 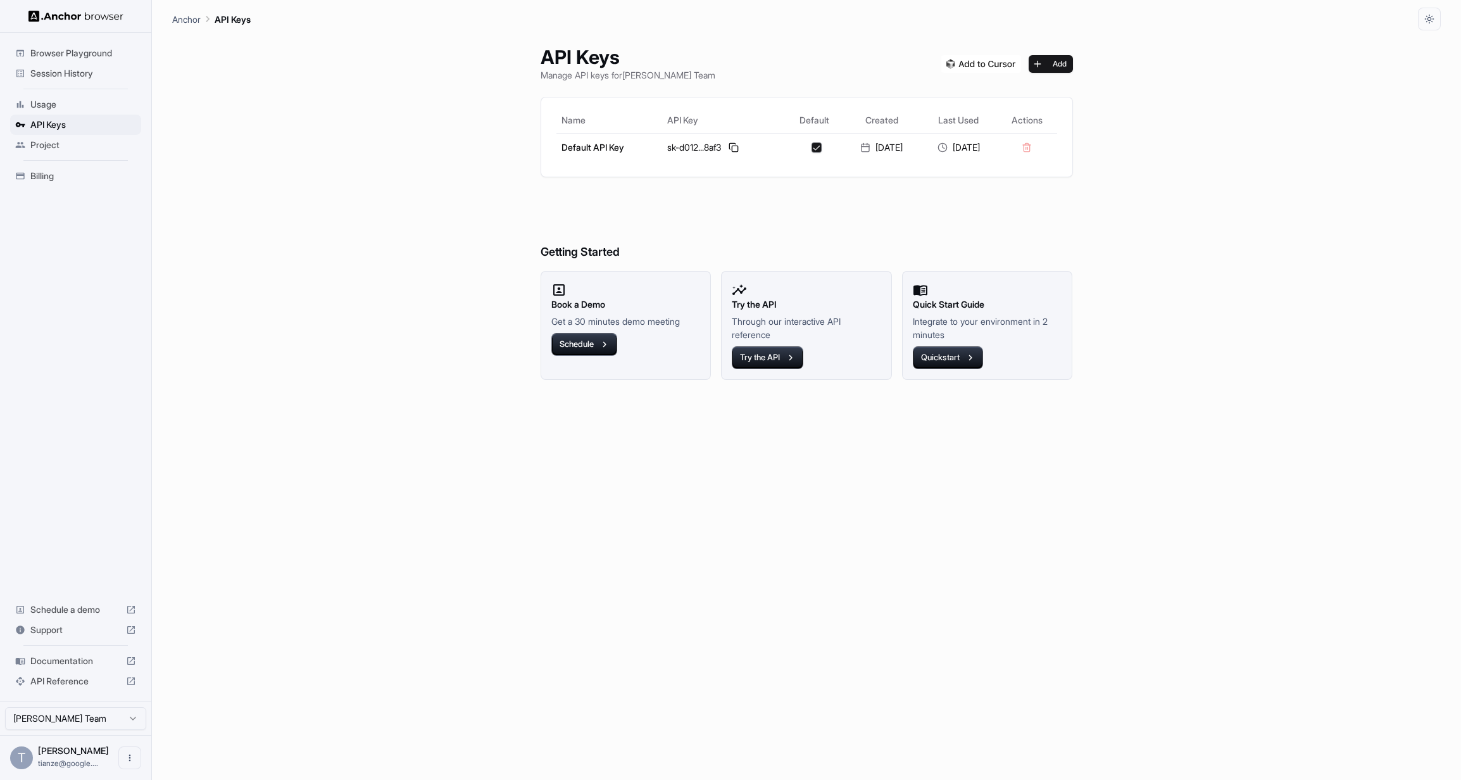 What do you see at coordinates (186, 19) in the screenshot?
I see `p: Anchor` at bounding box center [186, 19].